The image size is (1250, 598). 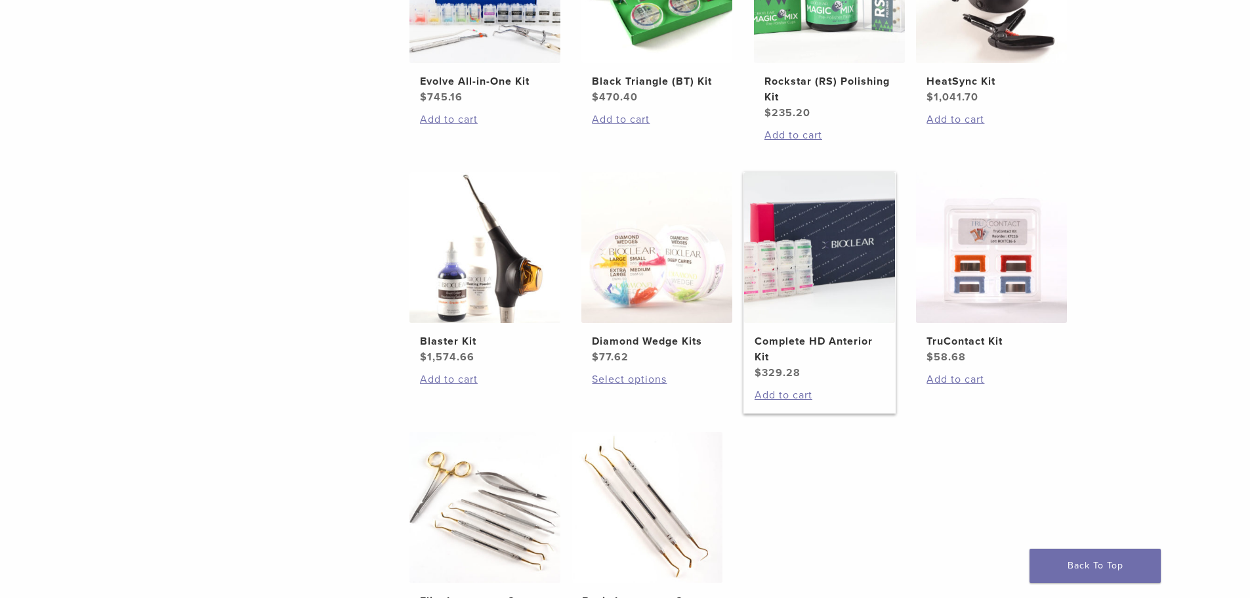 What do you see at coordinates (1096, 566) in the screenshot?
I see `a: Back To Top` at bounding box center [1096, 566].